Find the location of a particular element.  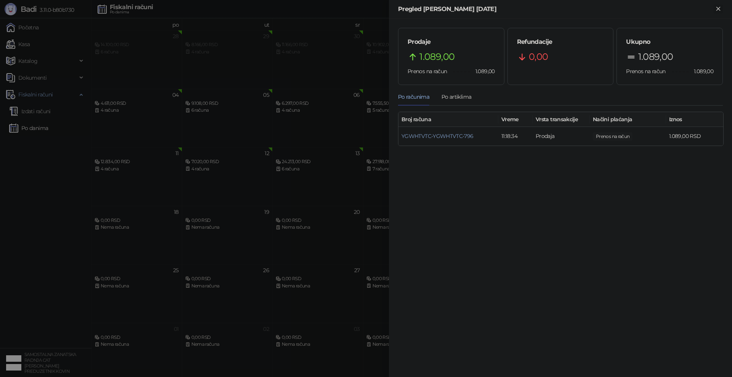

td: 11:18:34 is located at coordinates (515, 136).